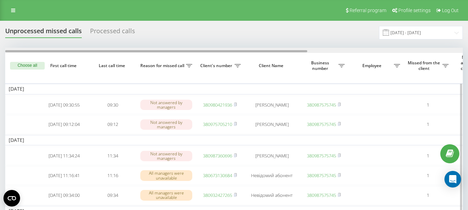 The width and height of the screenshot is (468, 210). I want to click on span: Employee, so click(373, 66).